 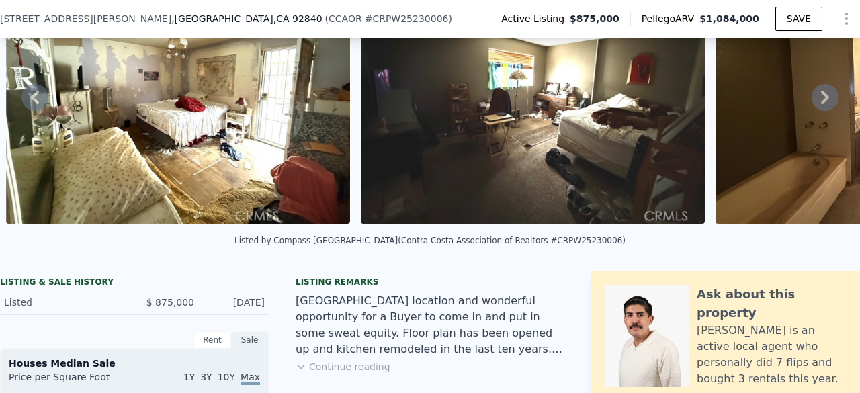 What do you see at coordinates (226, 377) in the screenshot?
I see `span: 10Y` at bounding box center [226, 377].